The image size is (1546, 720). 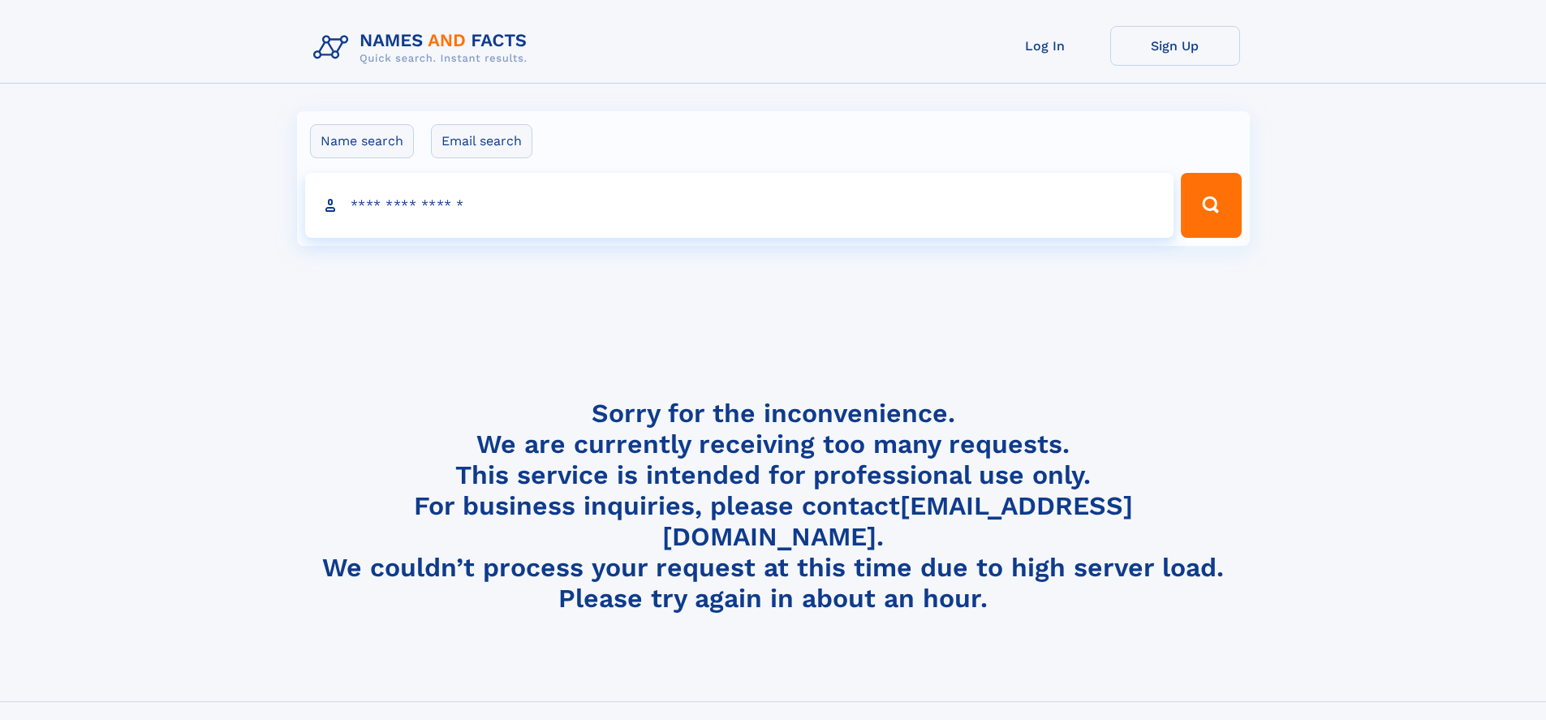 What do you see at coordinates (1045, 45) in the screenshot?
I see `a: Log In` at bounding box center [1045, 45].